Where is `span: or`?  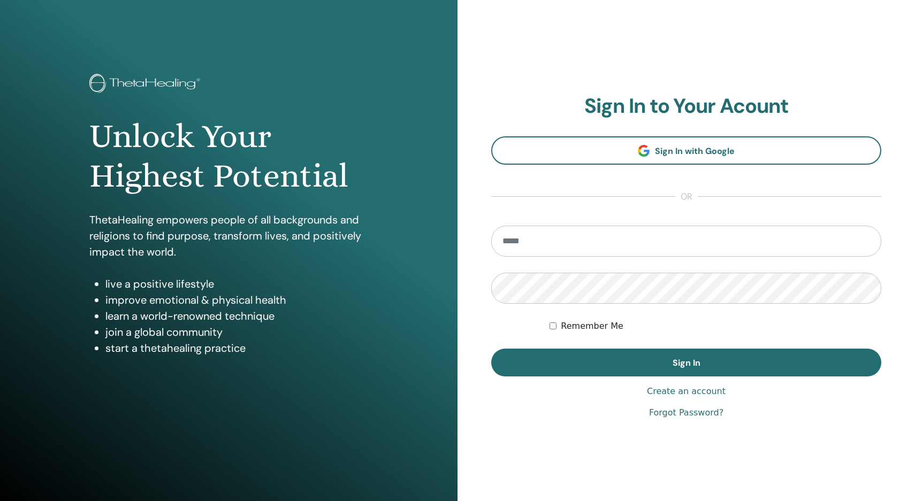 span: or is located at coordinates (686, 197).